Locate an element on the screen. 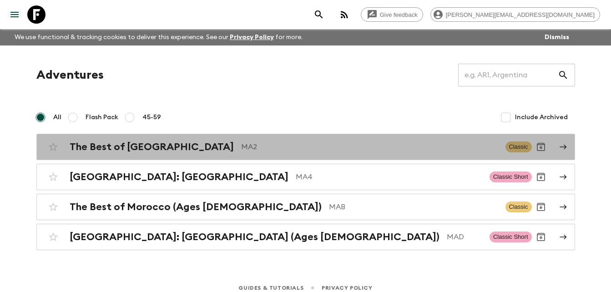 This screenshot has width=611, height=292. button: search adventures is located at coordinates (319, 15).